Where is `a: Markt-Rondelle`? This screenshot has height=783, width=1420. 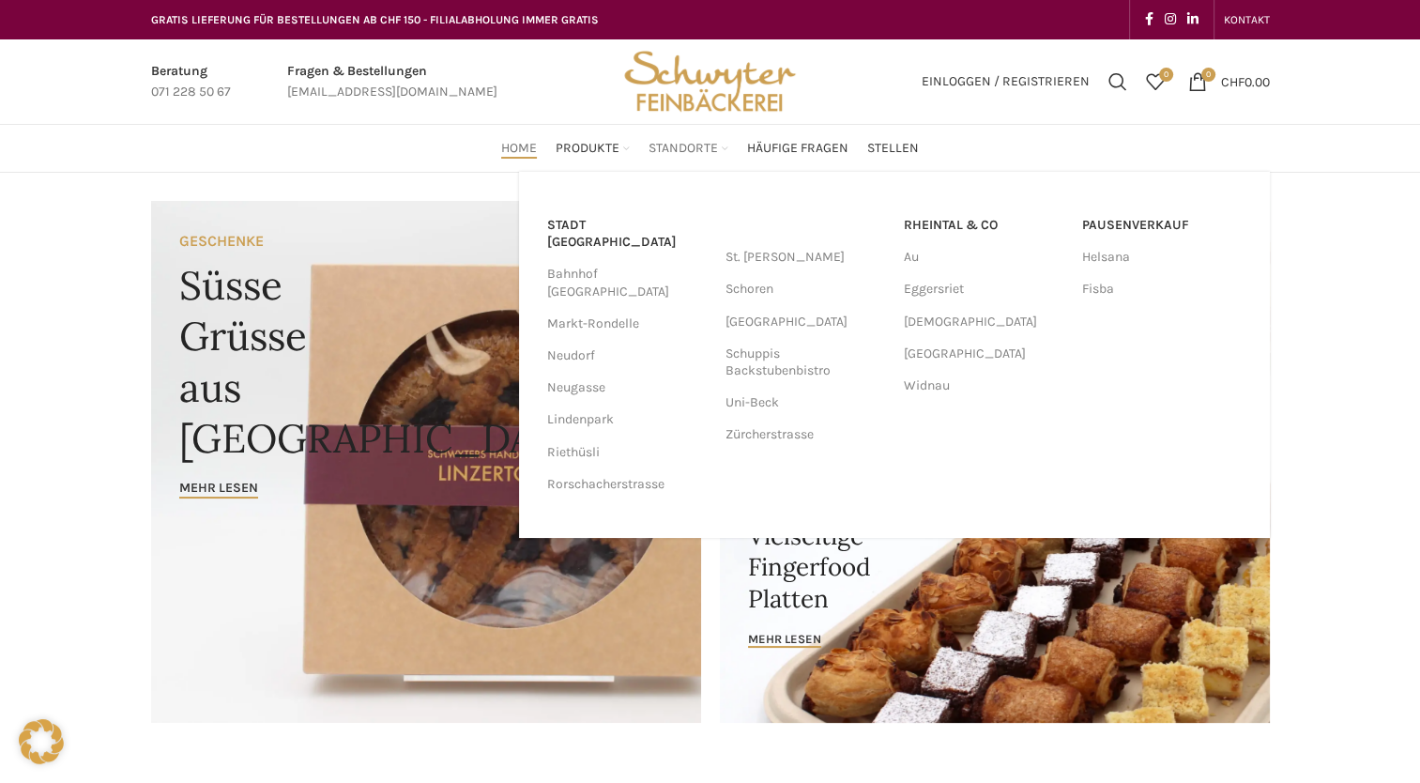
a: Markt-Rondelle is located at coordinates (627, 324).